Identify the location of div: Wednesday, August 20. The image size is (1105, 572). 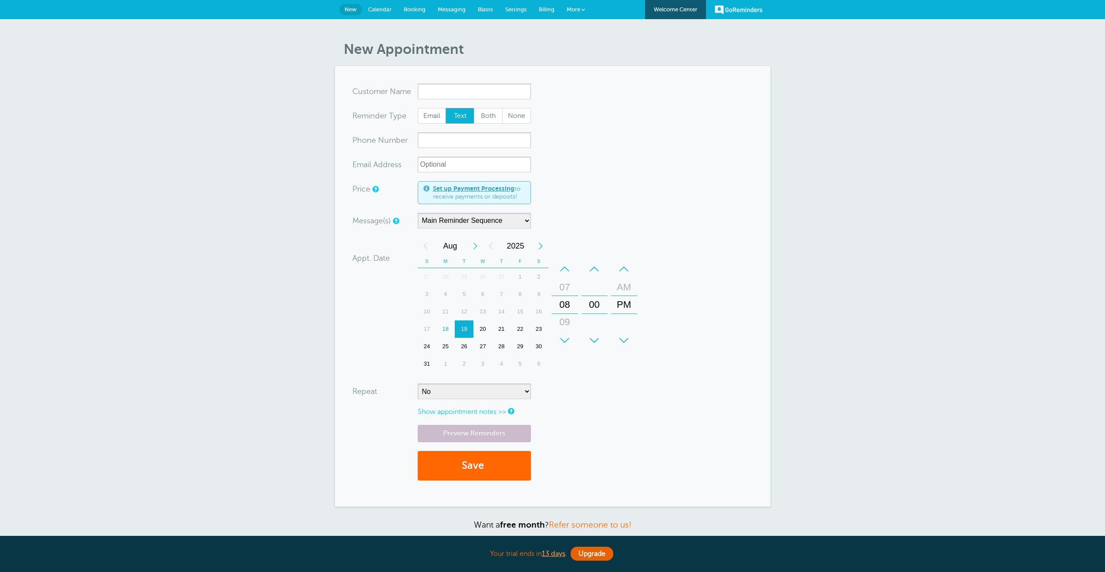
(483, 329).